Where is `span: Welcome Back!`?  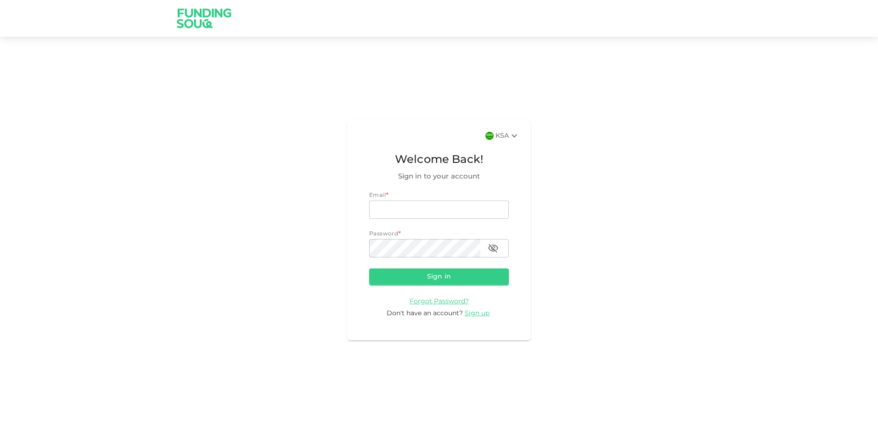 span: Welcome Back! is located at coordinates (439, 160).